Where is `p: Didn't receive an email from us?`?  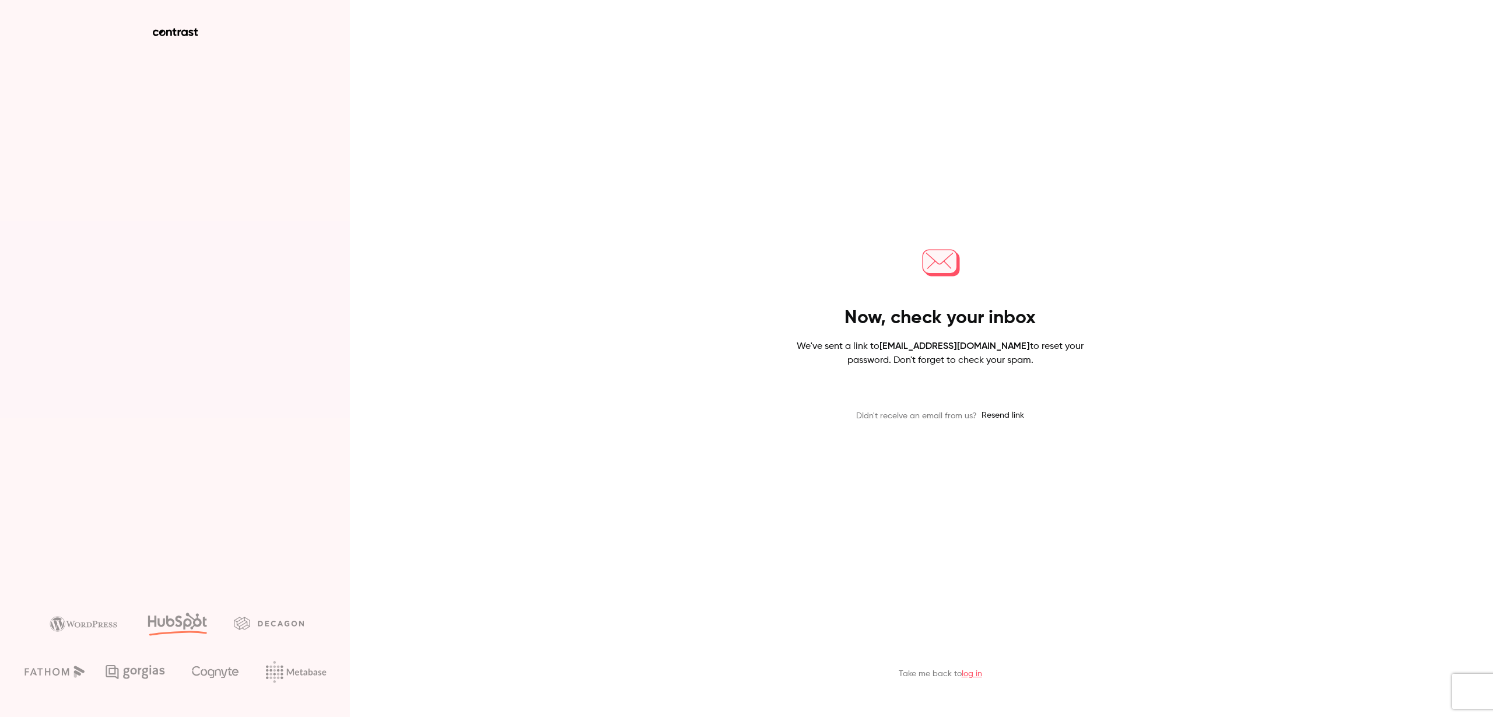
p: Didn't receive an email from us? is located at coordinates (940, 415).